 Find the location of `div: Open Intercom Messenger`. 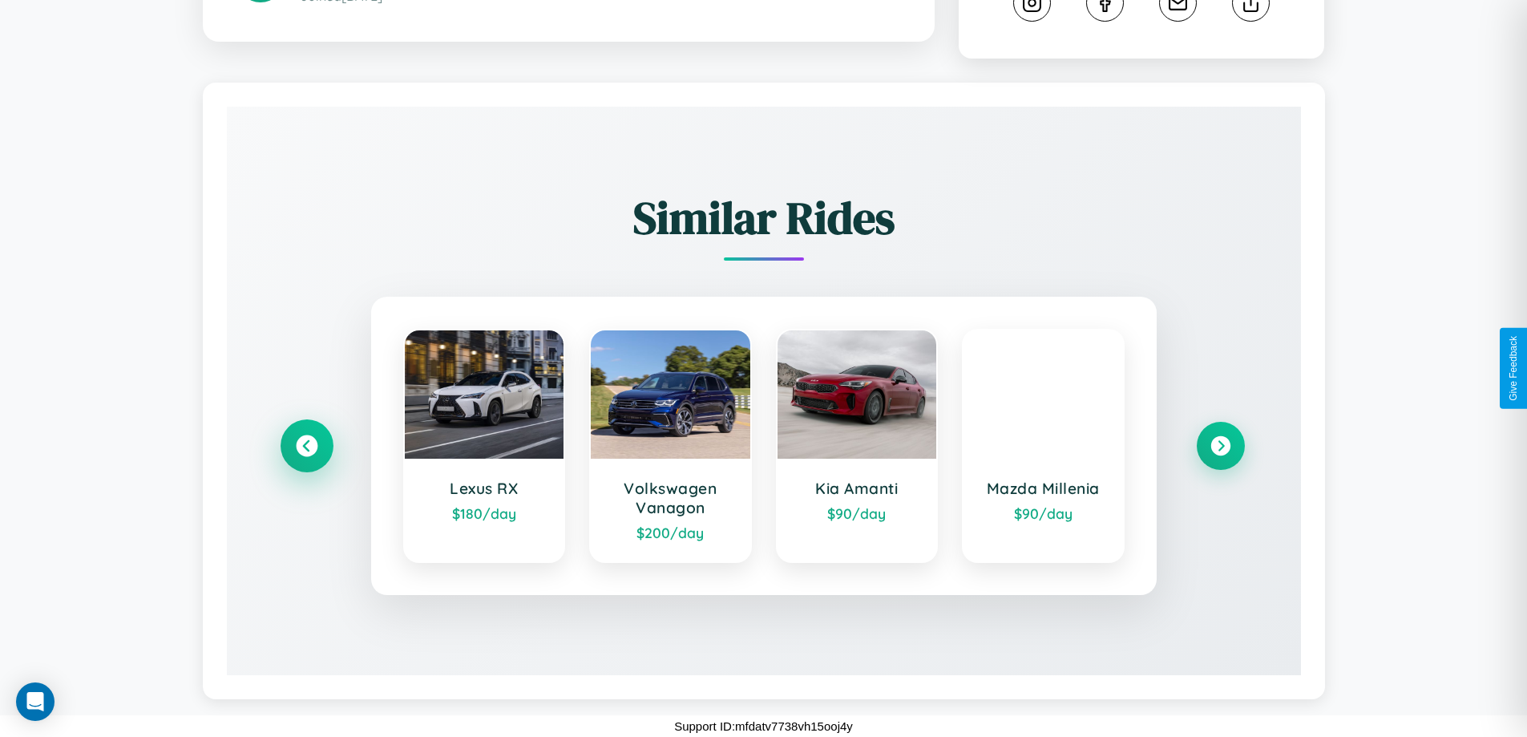

div: Open Intercom Messenger is located at coordinates (35, 701).